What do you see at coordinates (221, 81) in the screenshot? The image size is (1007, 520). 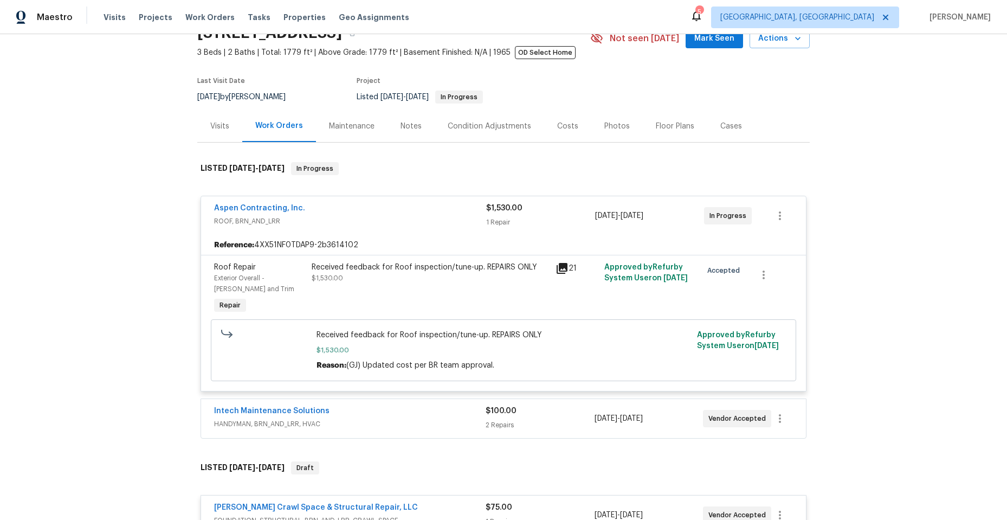 I see `span: Last Visit Date` at bounding box center [221, 81].